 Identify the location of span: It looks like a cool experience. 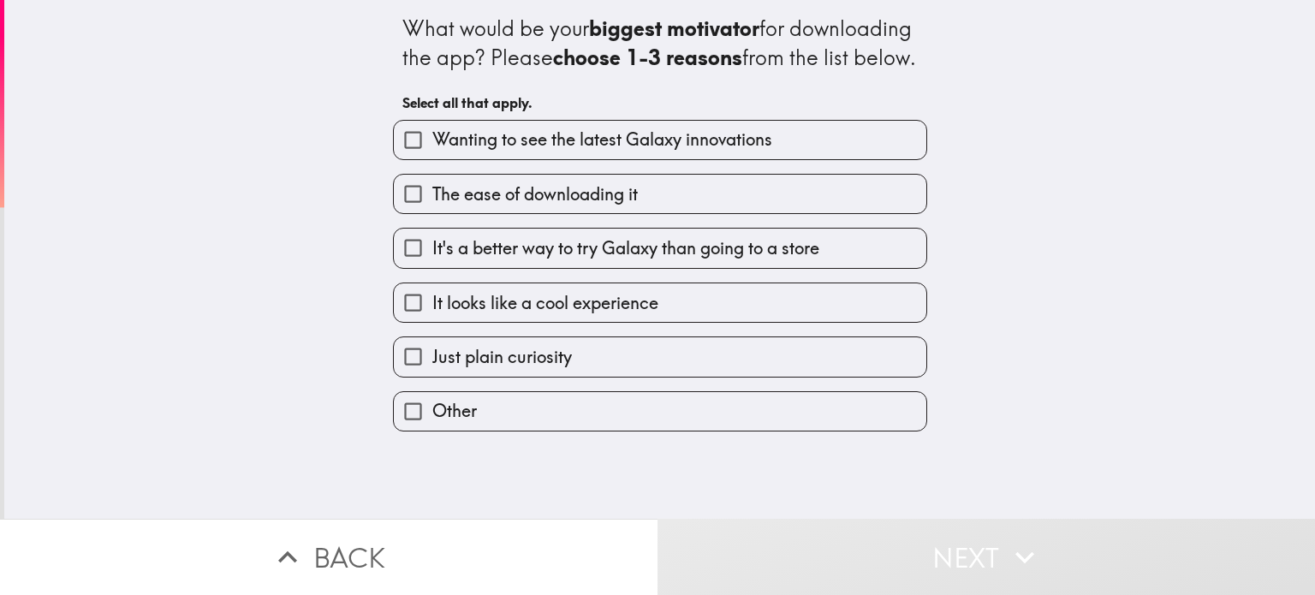
(545, 303).